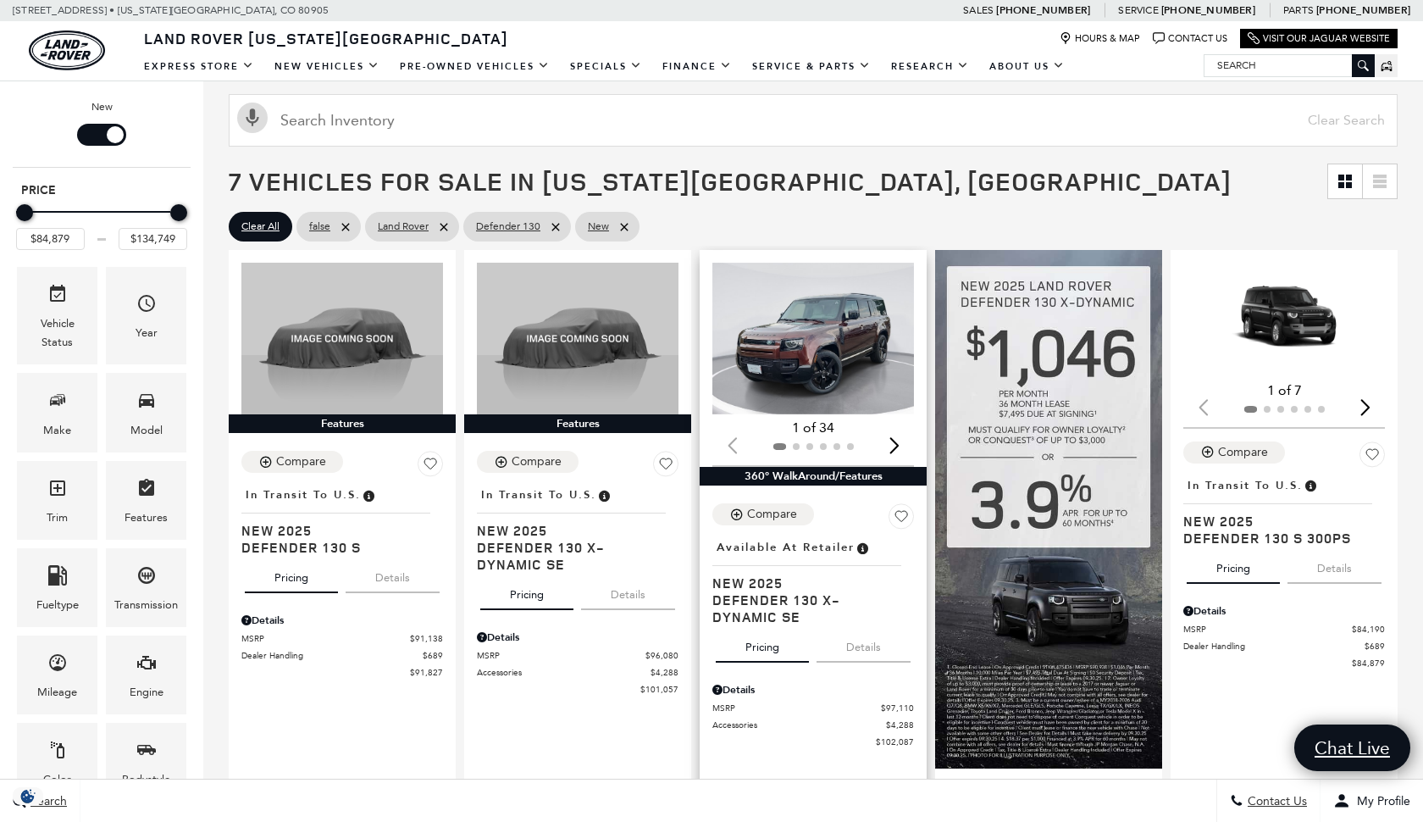 This screenshot has height=822, width=1423. Describe the element at coordinates (1277, 538) in the screenshot. I see `span: Defender 130 S 300PS` at that location.